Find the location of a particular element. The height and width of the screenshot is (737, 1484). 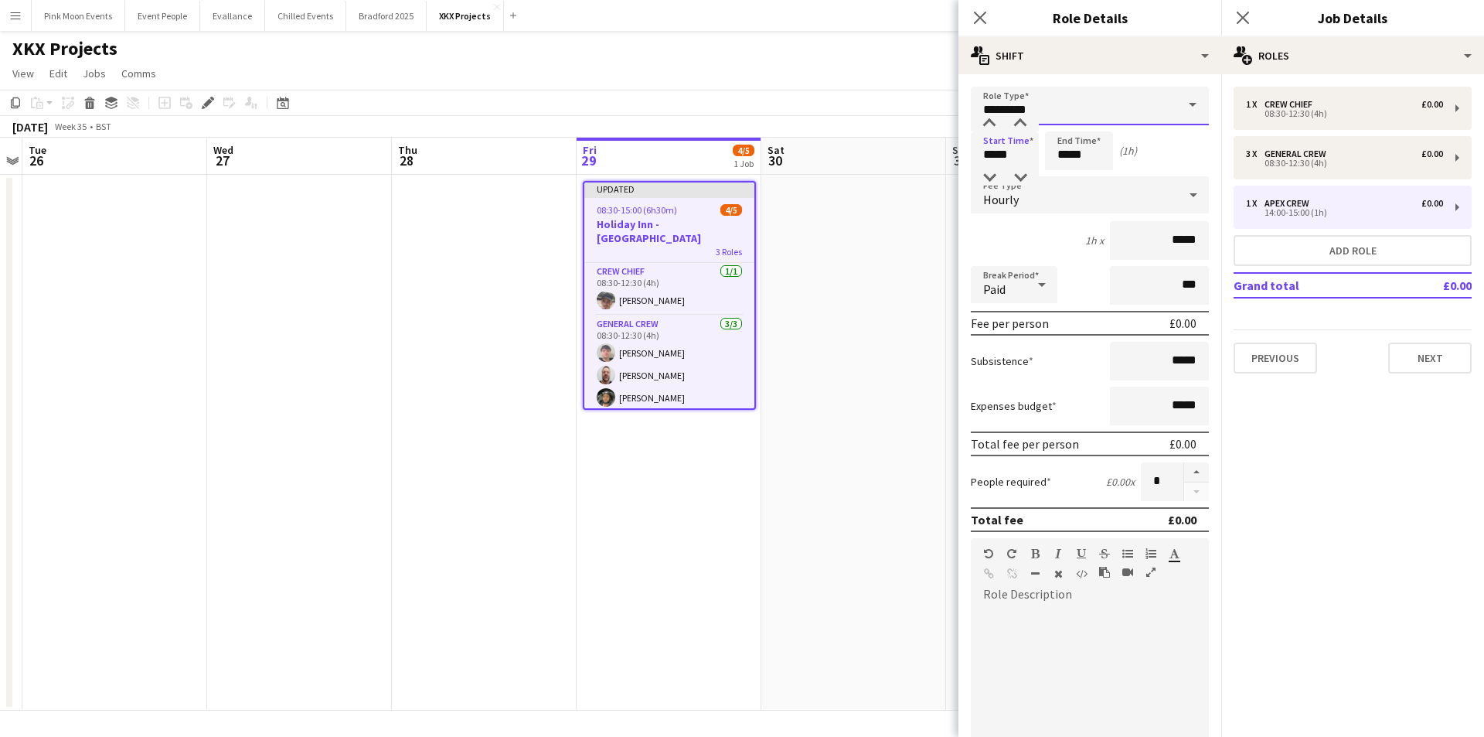

button: Ordered List is located at coordinates (1151, 554).